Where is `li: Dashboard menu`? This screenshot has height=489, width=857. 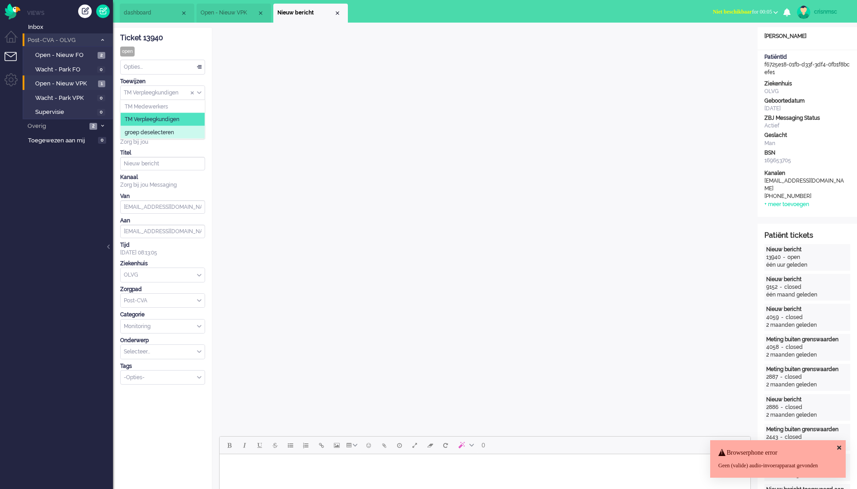
li: Dashboard menu is located at coordinates (14, 41).